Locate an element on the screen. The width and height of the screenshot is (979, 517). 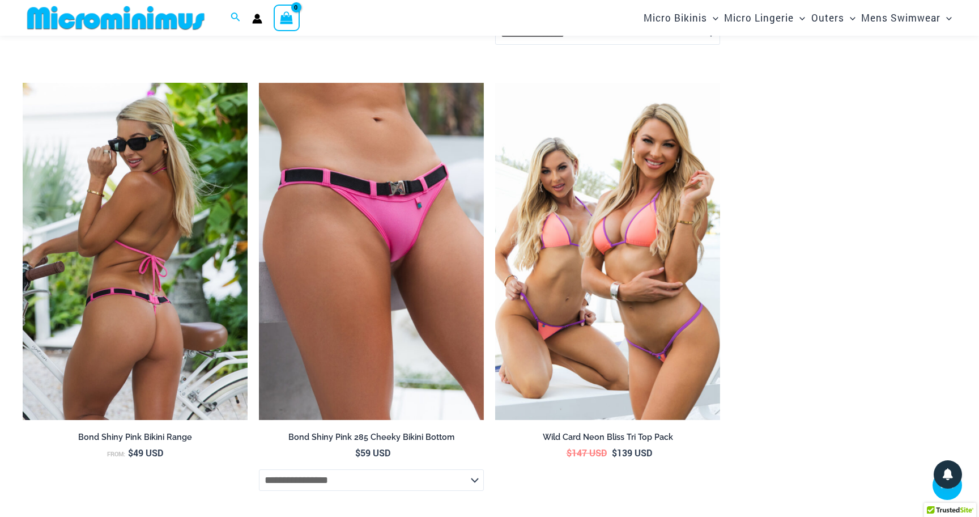
bdi: 147 USD is located at coordinates (587, 452).